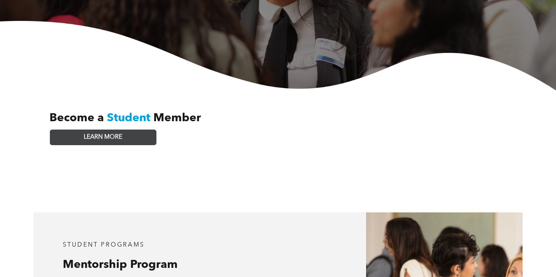  I want to click on span: LEARN MORE, so click(103, 137).